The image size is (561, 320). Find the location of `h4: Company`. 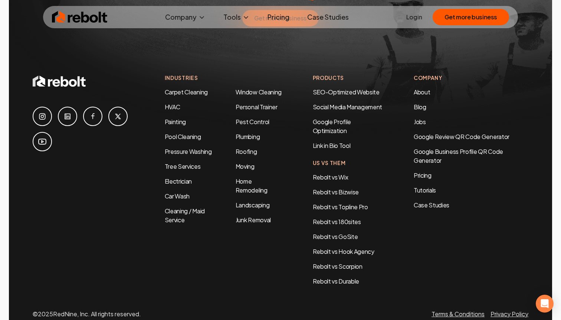

h4: Company is located at coordinates (471, 78).